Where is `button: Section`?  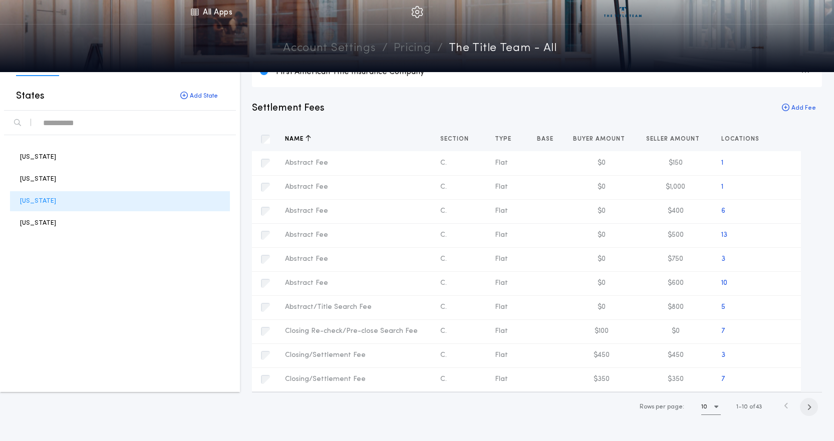 button: Section is located at coordinates (458, 139).